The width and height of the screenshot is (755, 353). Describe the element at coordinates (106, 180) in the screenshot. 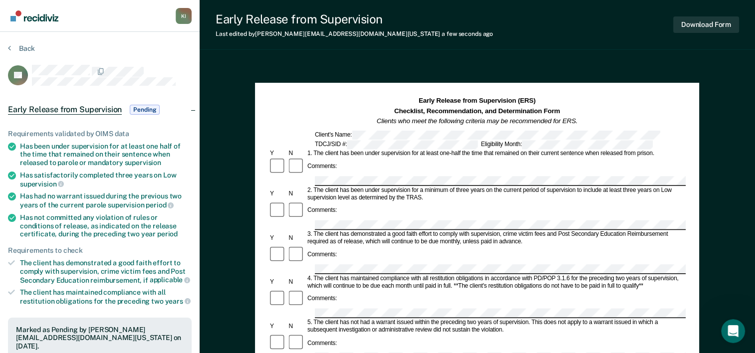

I see `div: Has satisfactorily completed three years on Low` at that location.